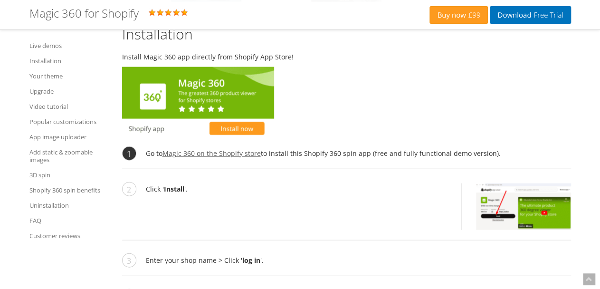 The width and height of the screenshot is (600, 289). I want to click on h1: Magic 360 for Shopify, so click(84, 13).